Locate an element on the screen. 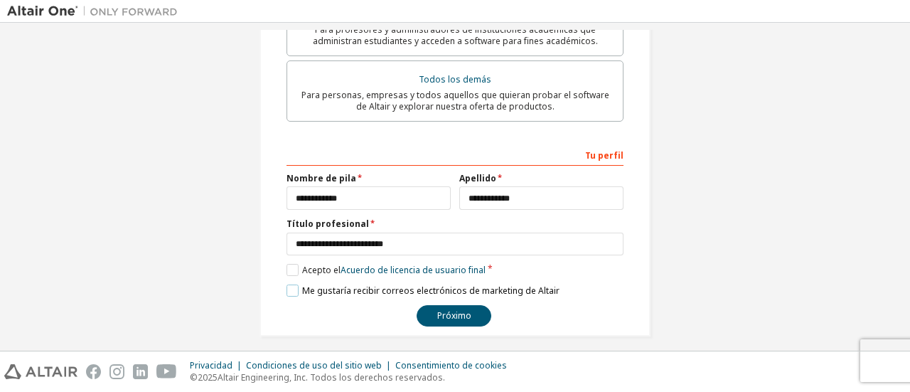 This screenshot has width=910, height=392. font: 2025 is located at coordinates (208, 377).